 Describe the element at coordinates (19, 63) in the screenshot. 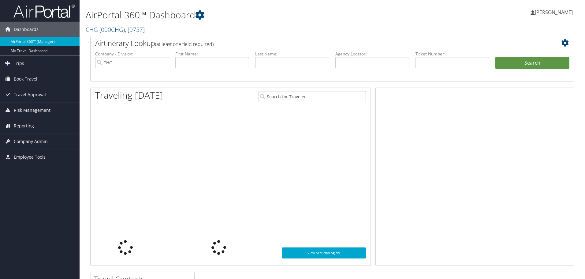

I see `span: Trips` at that location.